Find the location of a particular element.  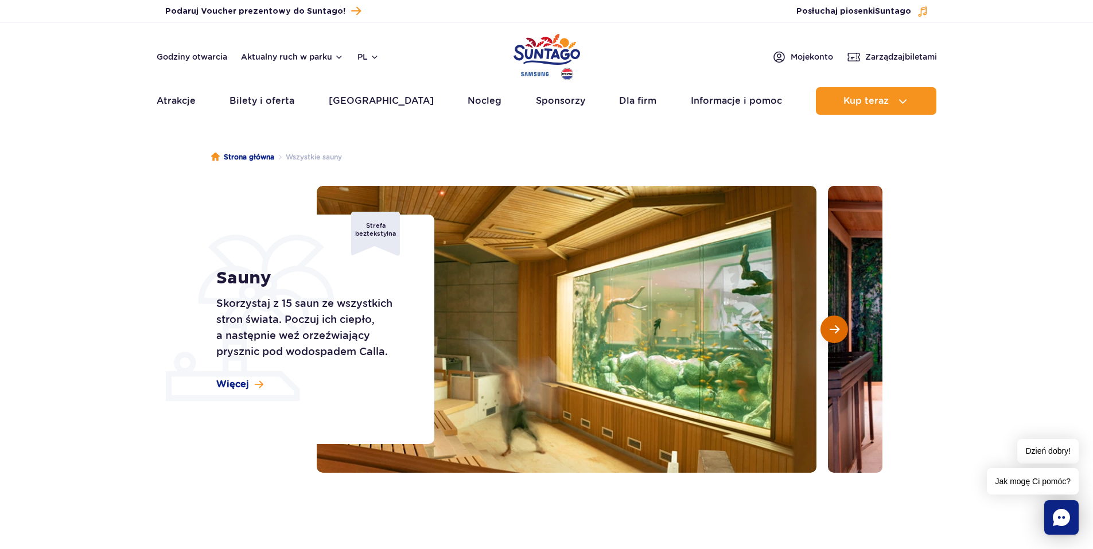

span: Więcej is located at coordinates (232, 384).